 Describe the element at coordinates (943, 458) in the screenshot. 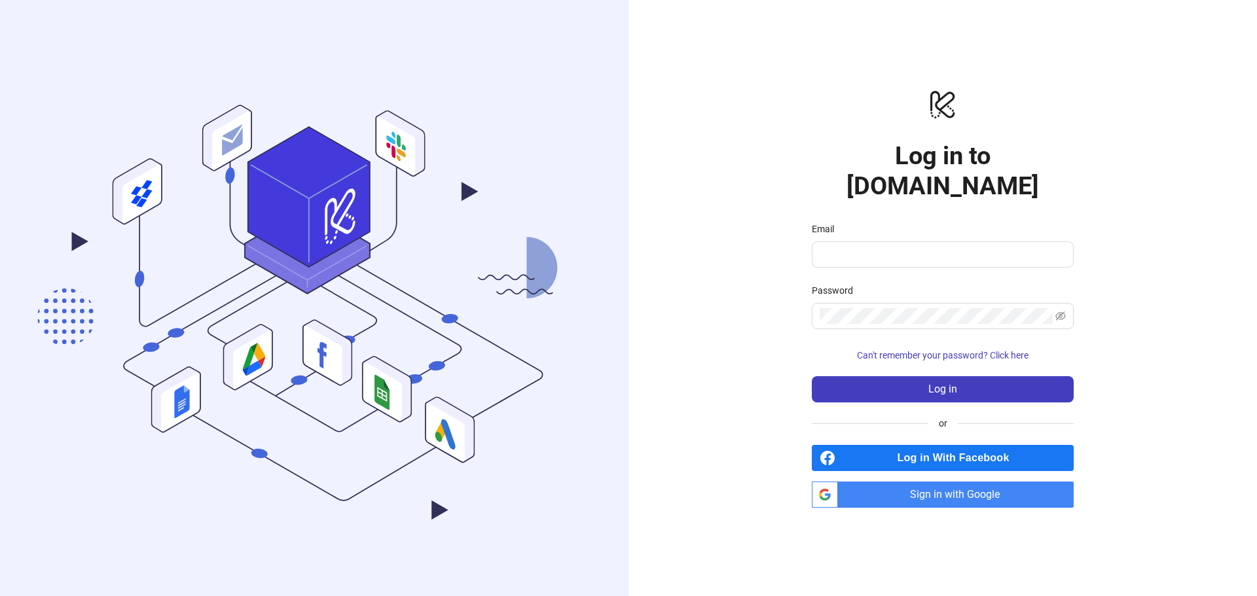

I see `a: Log in With Facebook` at that location.